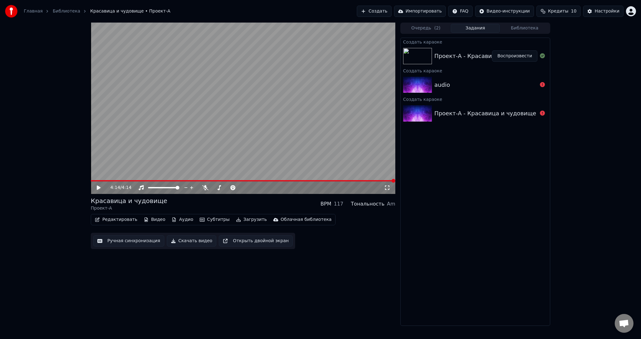 This screenshot has width=641, height=339. I want to click on div: 117, so click(338, 204).